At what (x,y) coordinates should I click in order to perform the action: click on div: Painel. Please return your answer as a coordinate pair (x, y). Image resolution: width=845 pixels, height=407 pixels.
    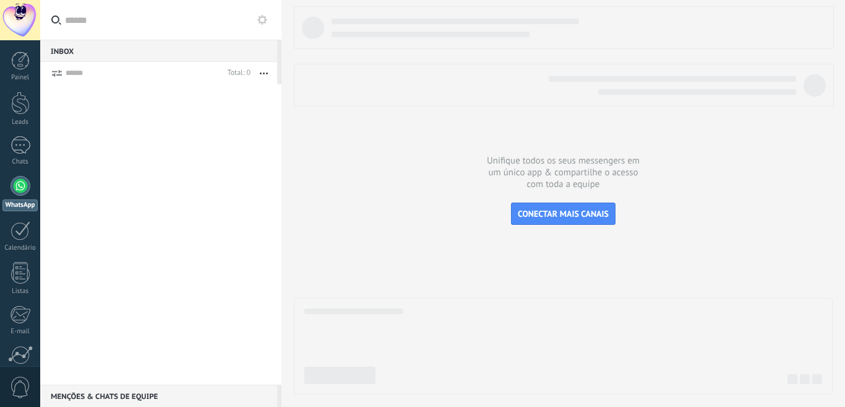
    Looking at the image, I should click on (20, 77).